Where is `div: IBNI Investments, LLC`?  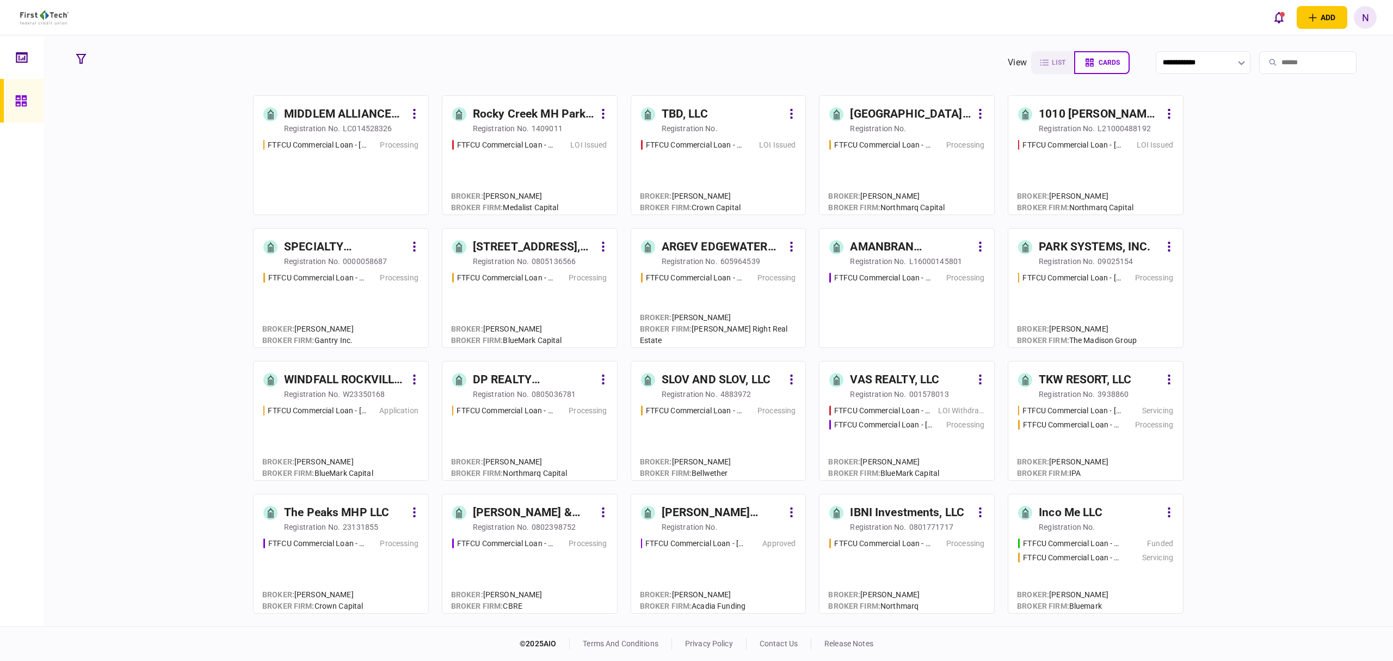
div: IBNI Investments, LLC is located at coordinates (907, 513).